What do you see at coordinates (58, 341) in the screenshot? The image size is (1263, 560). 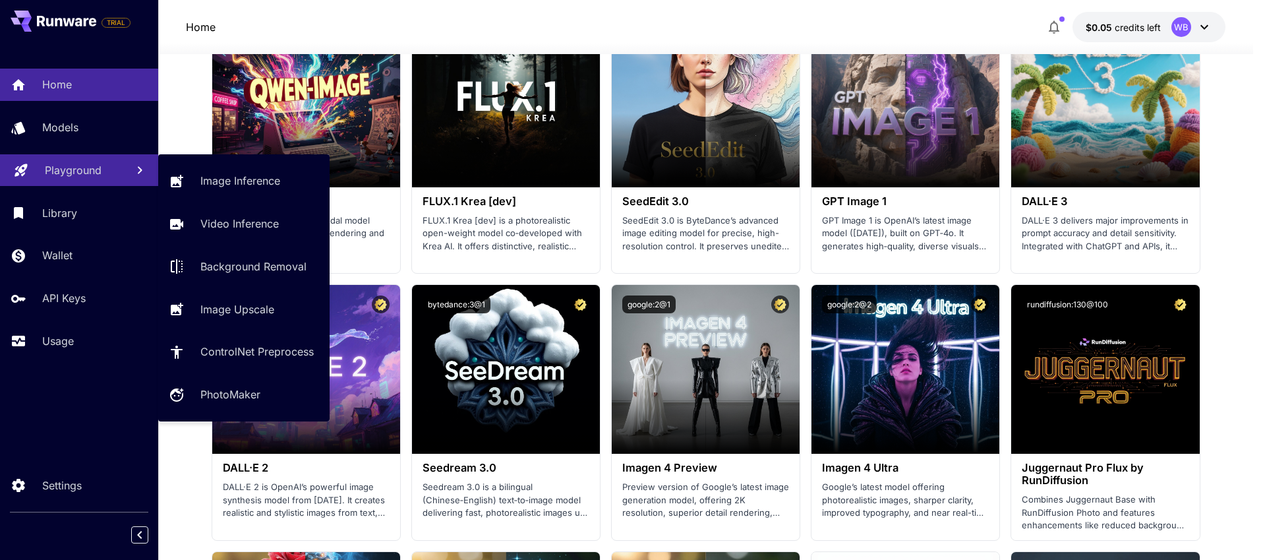 I see `p: Usage` at bounding box center [58, 341].